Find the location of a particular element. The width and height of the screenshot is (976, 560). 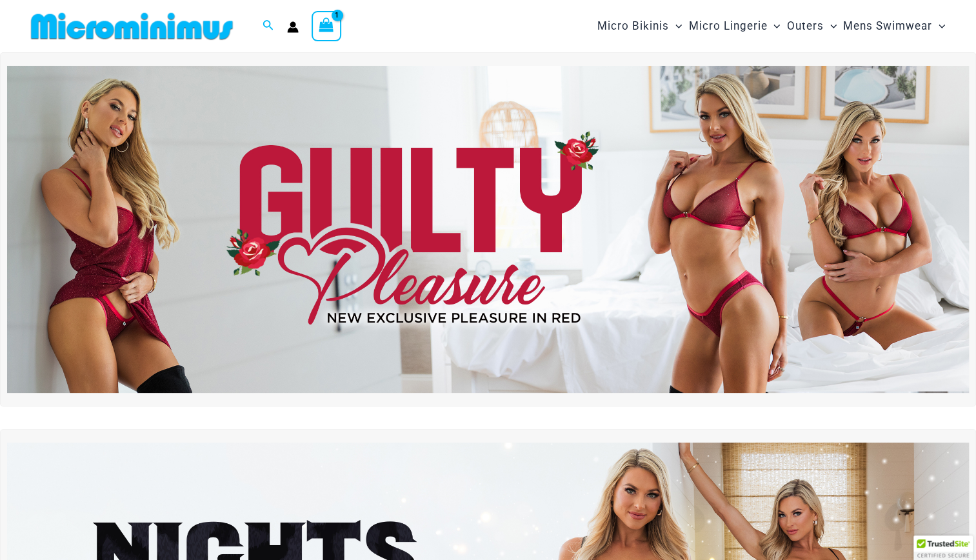

div: TrustedSite Certified is located at coordinates (943, 547).